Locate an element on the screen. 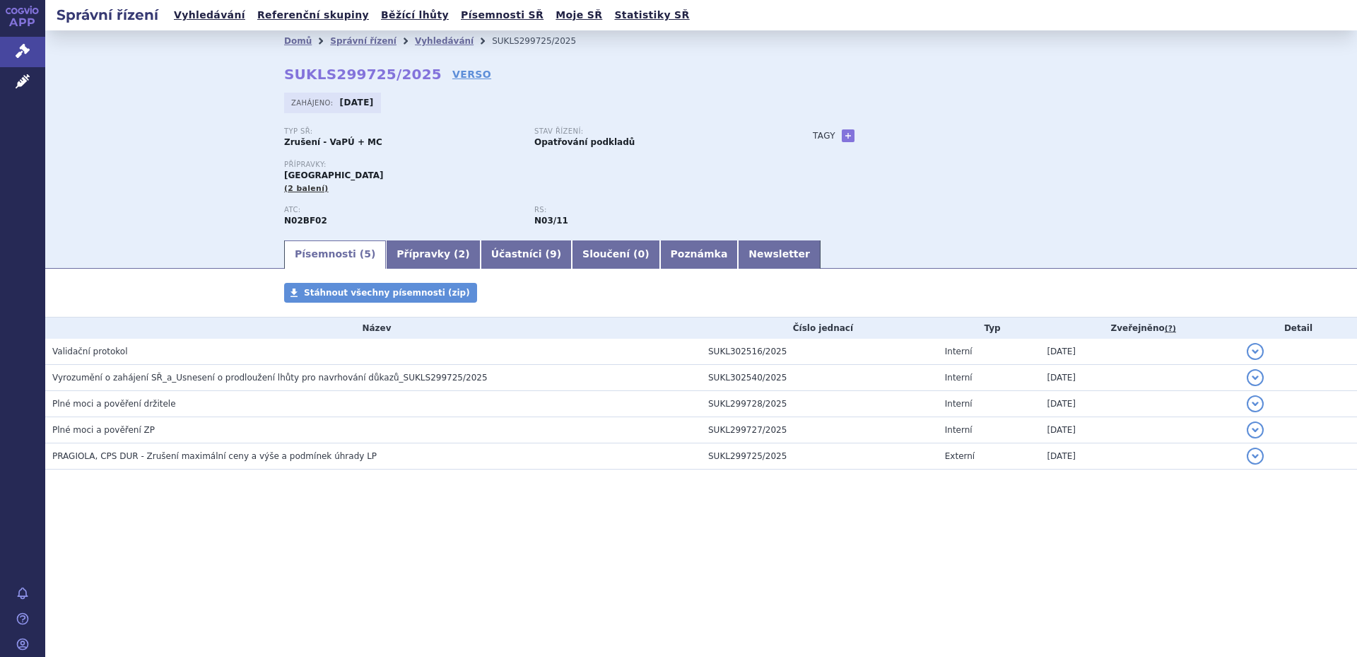 This screenshot has height=657, width=1357. a: Statistiky SŘ is located at coordinates (652, 15).